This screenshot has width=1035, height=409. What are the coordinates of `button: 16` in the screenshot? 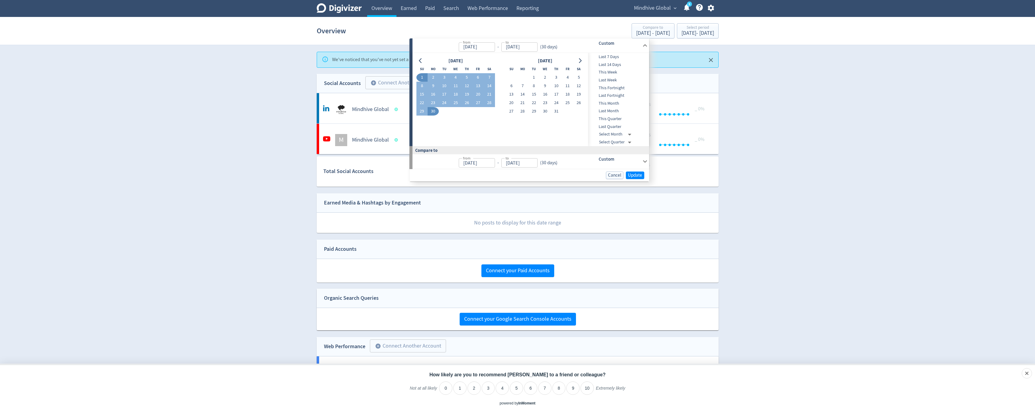 It's located at (545, 94).